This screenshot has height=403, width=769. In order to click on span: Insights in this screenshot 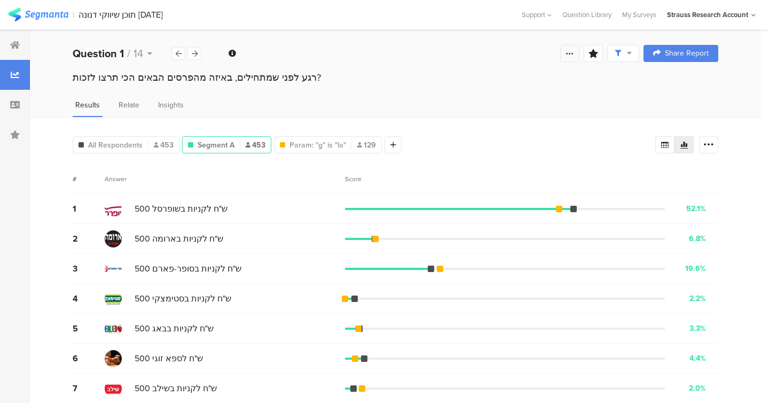, I will do `click(171, 105)`.